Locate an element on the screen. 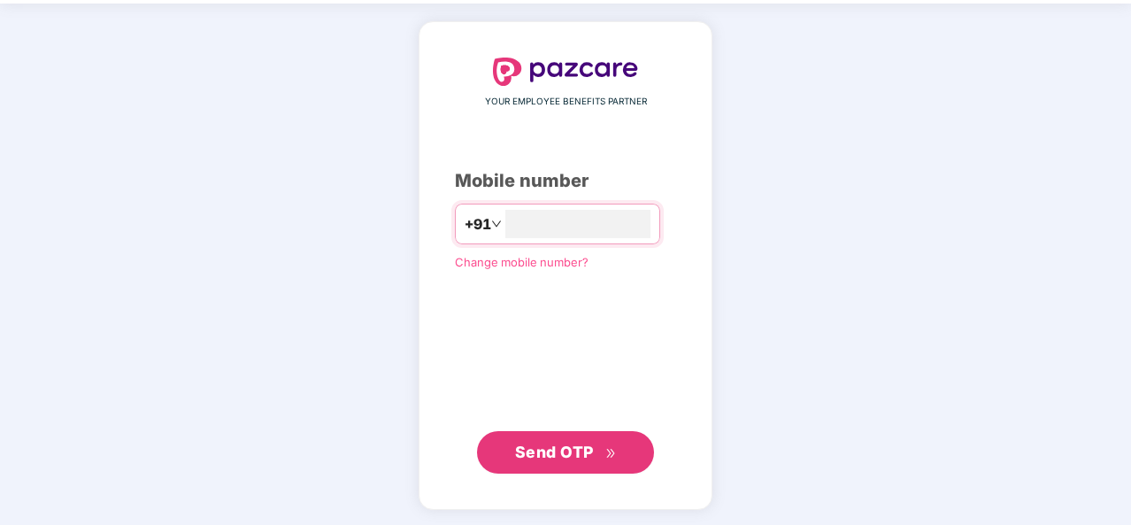  span: Change mobile number? is located at coordinates (521, 262).